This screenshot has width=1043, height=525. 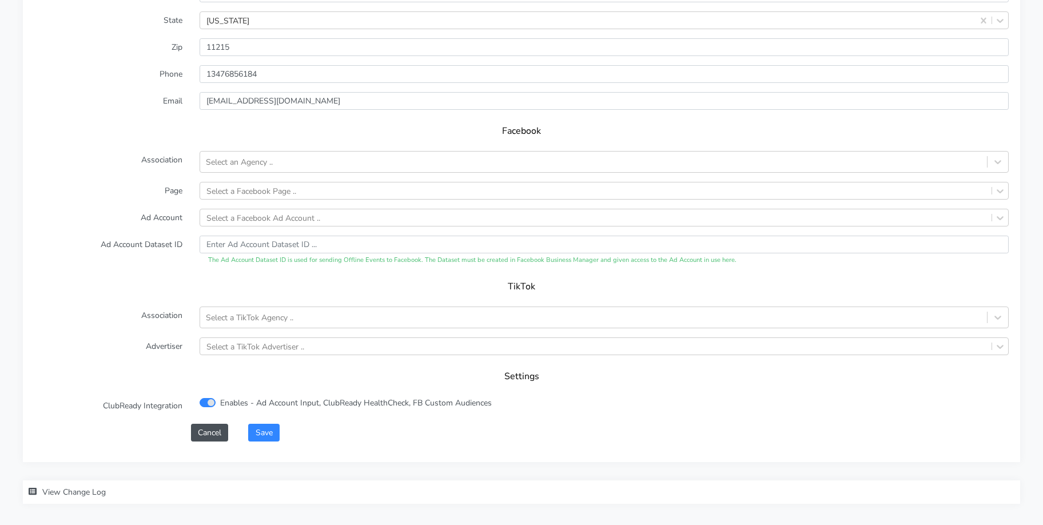 What do you see at coordinates (108, 47) in the screenshot?
I see `label: Zip` at bounding box center [108, 47].